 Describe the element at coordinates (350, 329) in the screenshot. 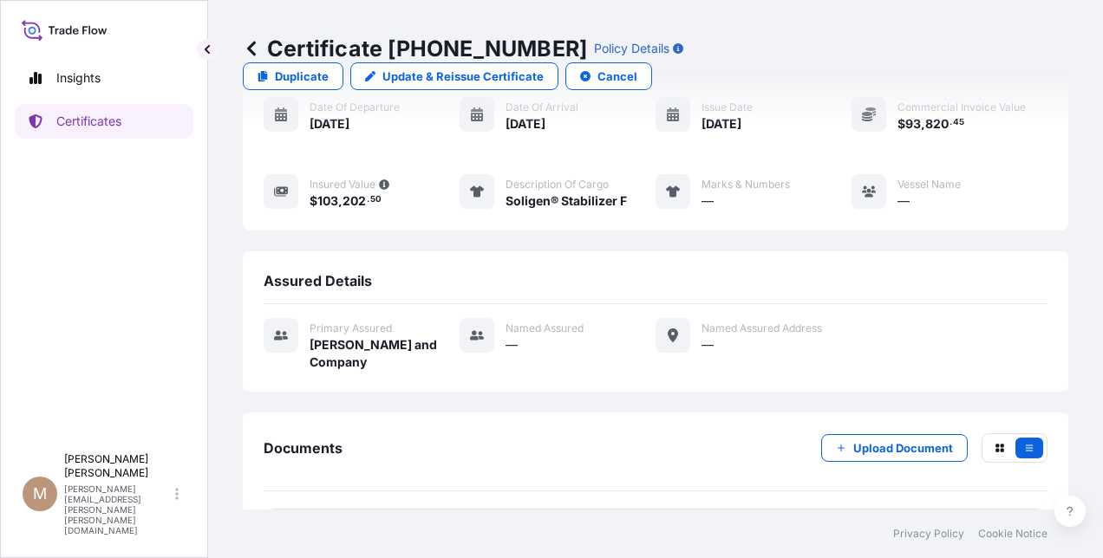

I see `span: Primary assured` at that location.